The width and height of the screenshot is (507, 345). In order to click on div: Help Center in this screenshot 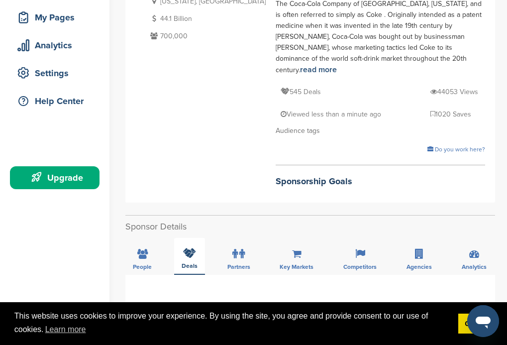, I will do `click(57, 101)`.